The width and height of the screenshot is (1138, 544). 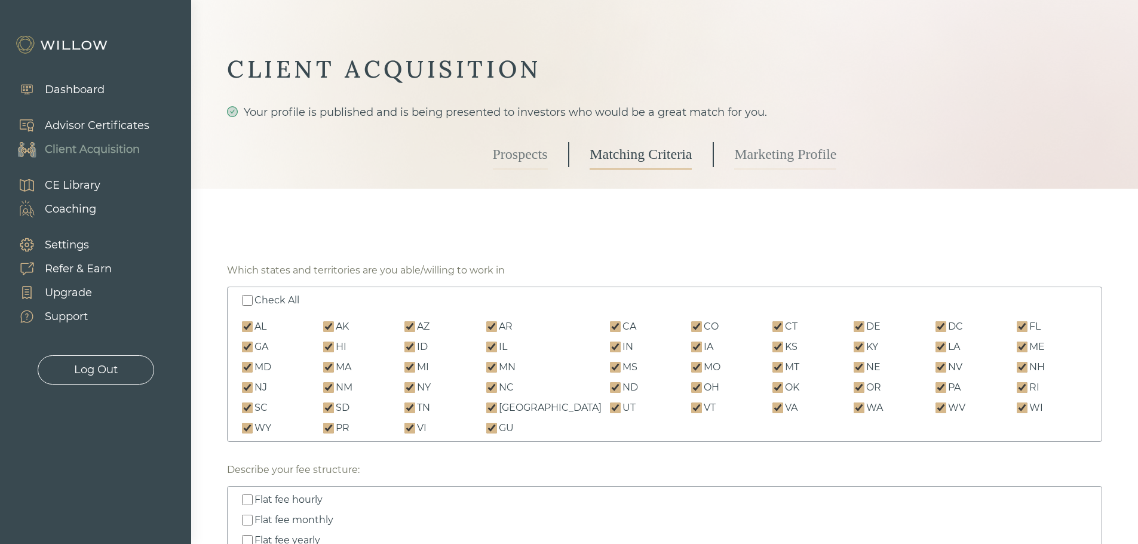 What do you see at coordinates (710, 408) in the screenshot?
I see `div: VT` at bounding box center [710, 408].